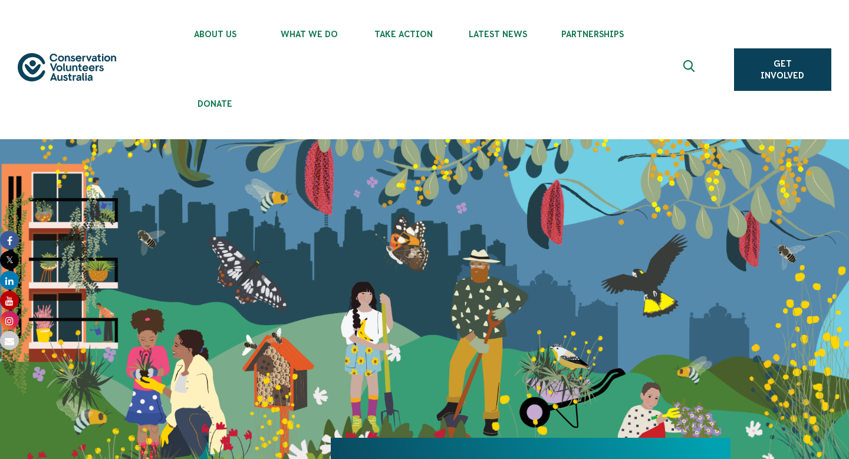 This screenshot has height=459, width=849. What do you see at coordinates (783, 70) in the screenshot?
I see `a: Get Involved` at bounding box center [783, 70].